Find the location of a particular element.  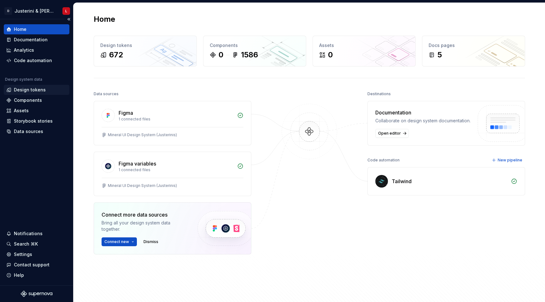

a: Supernova Logo is located at coordinates (37, 294).